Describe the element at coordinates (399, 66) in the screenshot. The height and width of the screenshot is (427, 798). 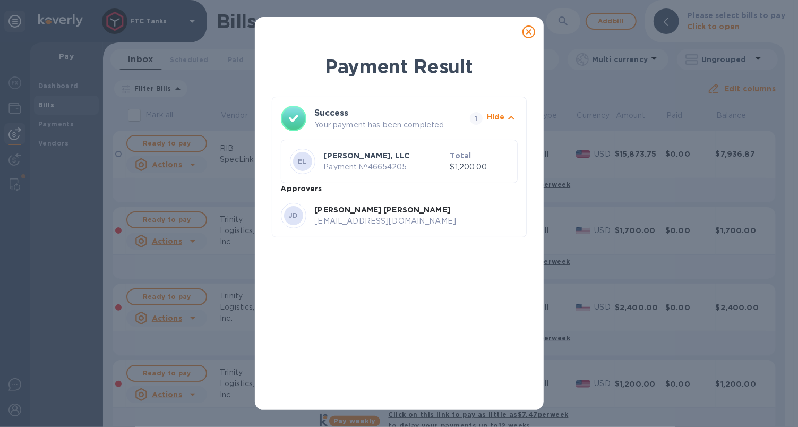
I see `h1: Payment Result` at that location.